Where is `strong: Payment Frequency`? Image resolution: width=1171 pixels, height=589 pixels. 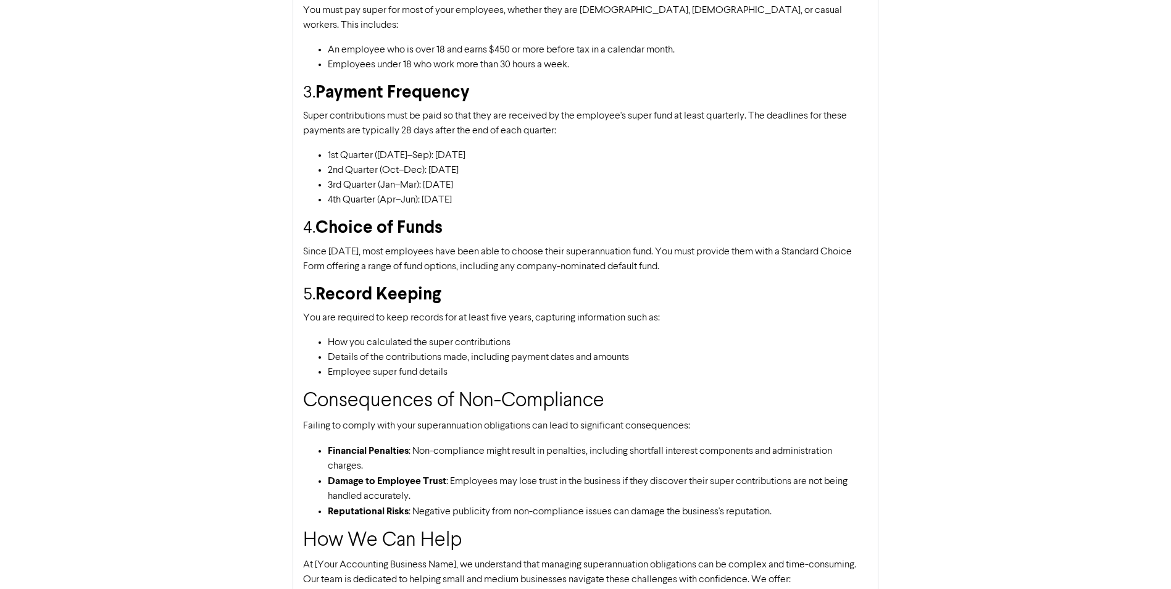
strong: Payment Frequency is located at coordinates (392, 92).